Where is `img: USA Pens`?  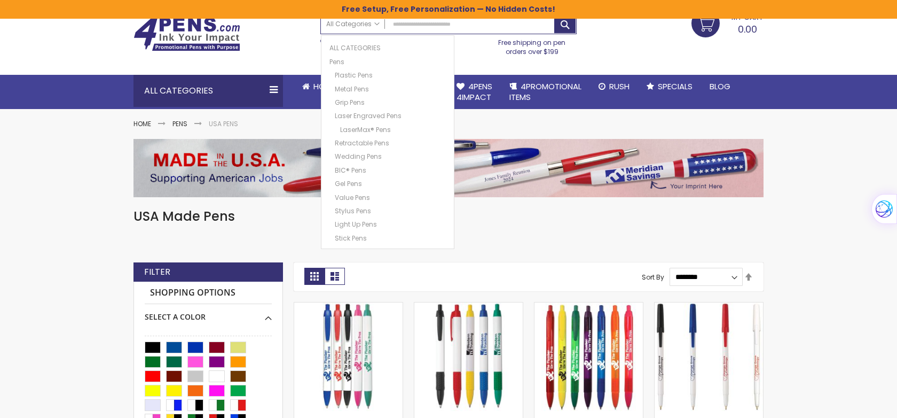 img: USA Pens is located at coordinates (449, 168).